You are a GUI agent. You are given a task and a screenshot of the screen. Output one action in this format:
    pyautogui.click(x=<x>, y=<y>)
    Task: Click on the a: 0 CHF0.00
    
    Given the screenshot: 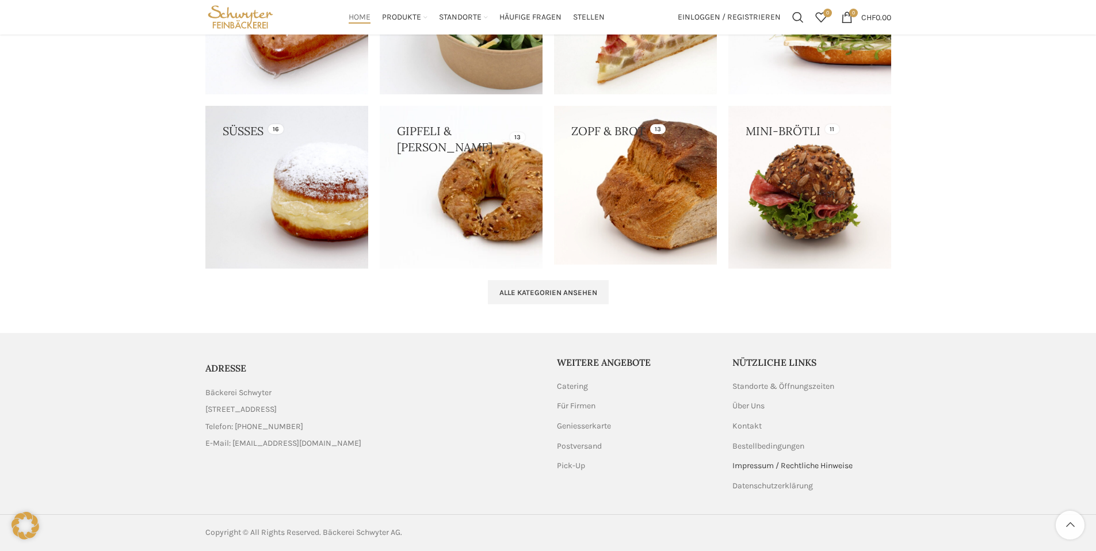 What is the action you would take?
    pyautogui.click(x=866, y=17)
    